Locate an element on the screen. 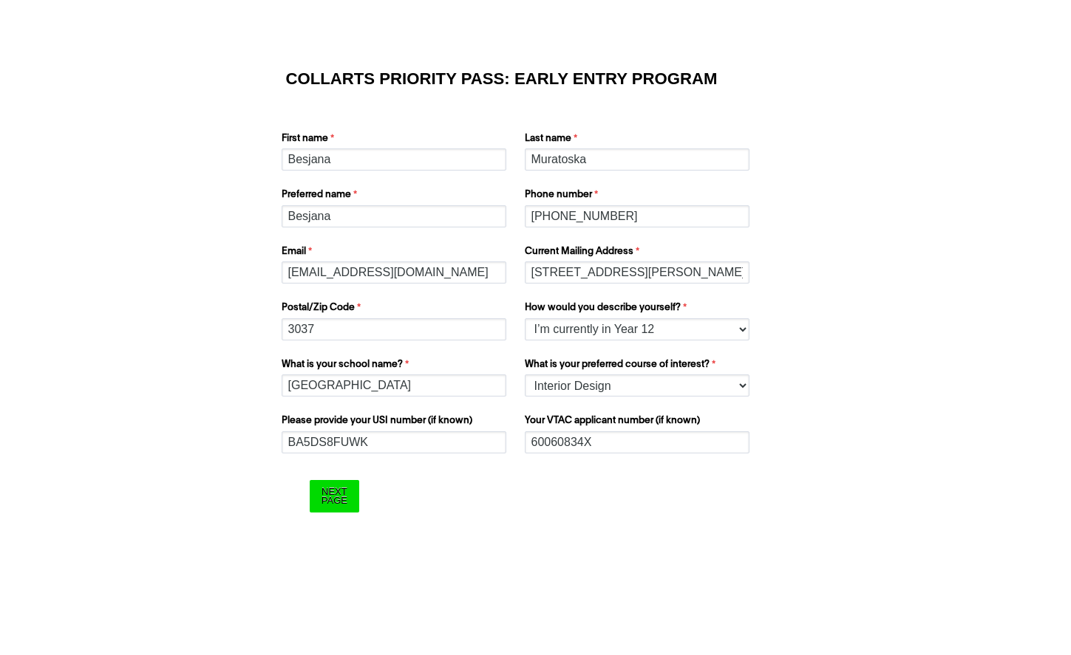 Image resolution: width=1071 pixels, height=655 pixels. label: Last name is located at coordinates (638, 140).